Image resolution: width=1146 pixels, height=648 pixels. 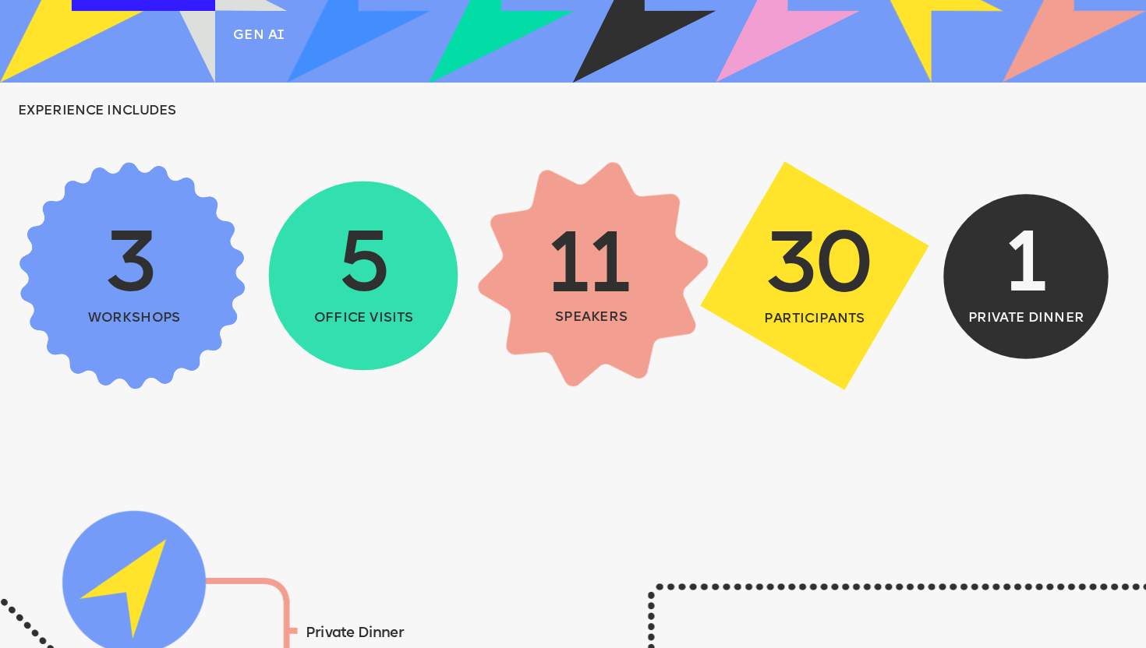 What do you see at coordinates (1026, 269) in the screenshot?
I see `span: 1` at bounding box center [1026, 269].